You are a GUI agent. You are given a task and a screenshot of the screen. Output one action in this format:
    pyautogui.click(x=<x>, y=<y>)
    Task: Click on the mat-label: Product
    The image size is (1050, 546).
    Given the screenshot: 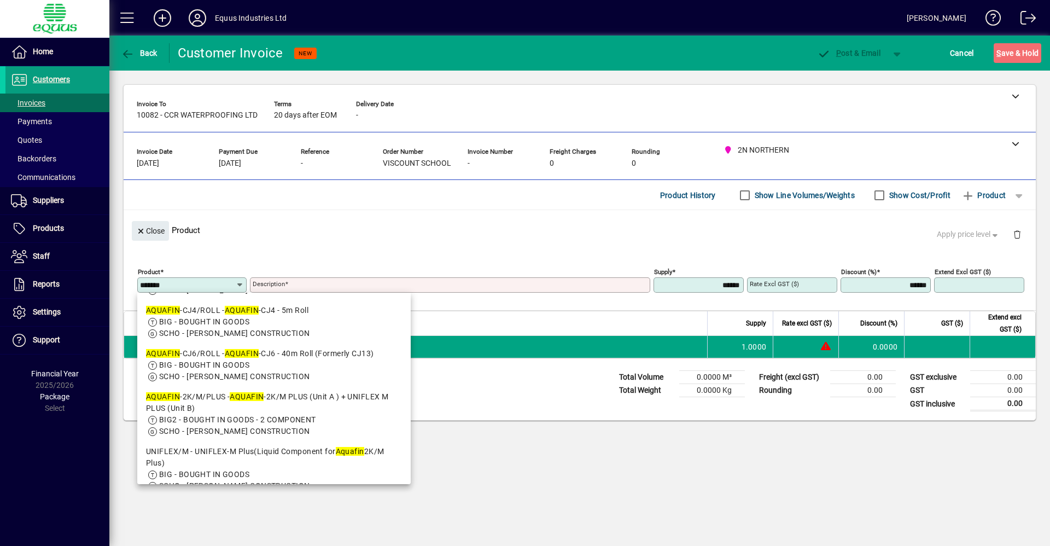 What is the action you would take?
    pyautogui.click(x=149, y=272)
    